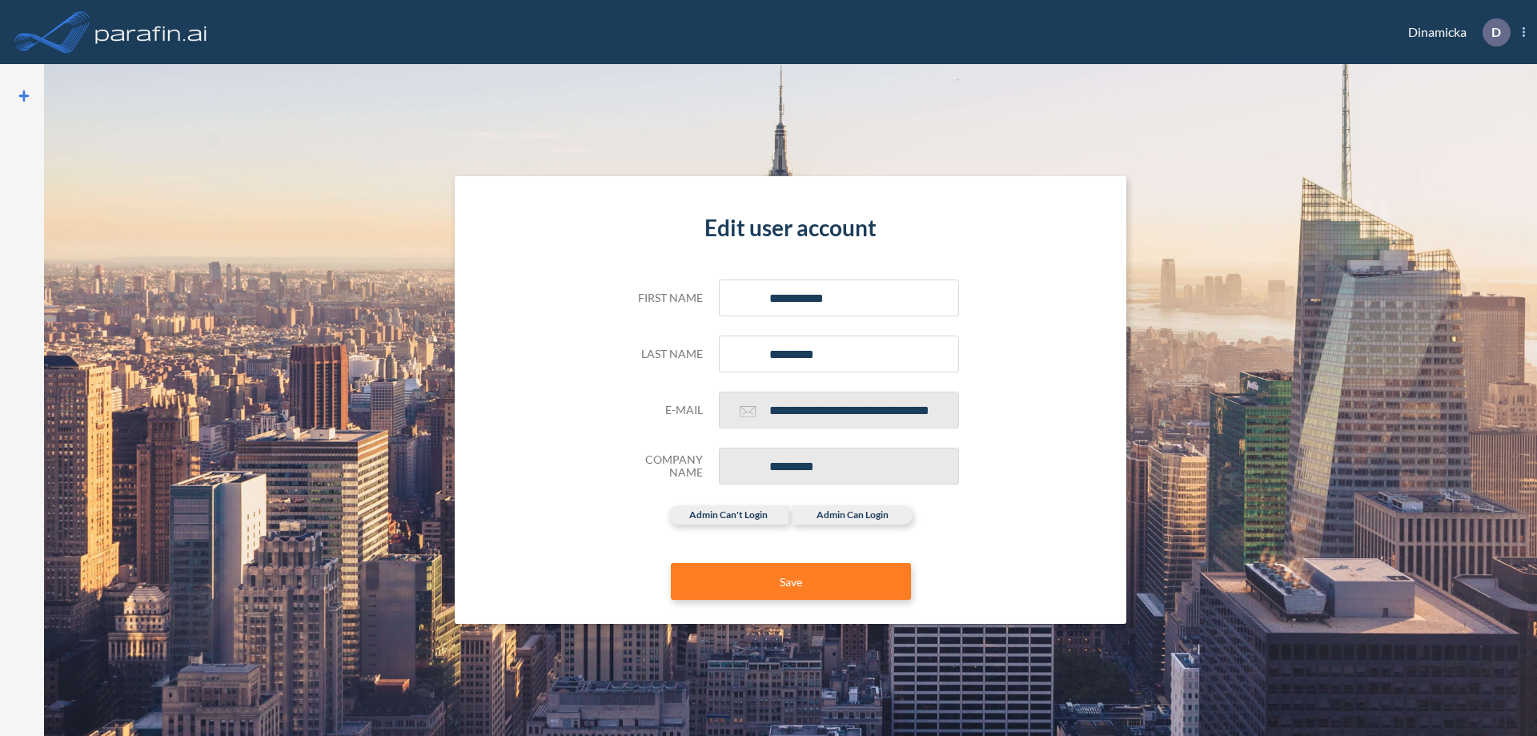  Describe the element at coordinates (1455, 32) in the screenshot. I see `div: Dinamicka` at that location.